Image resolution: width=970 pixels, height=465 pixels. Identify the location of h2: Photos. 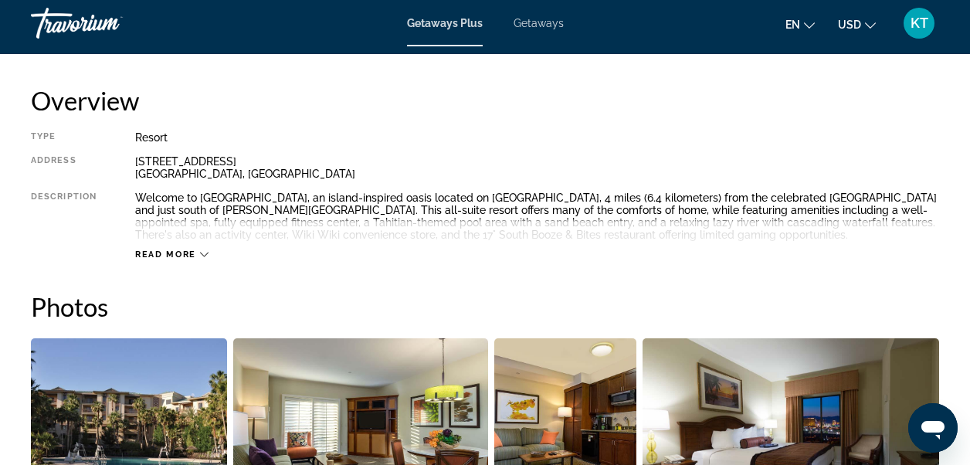
(485, 307).